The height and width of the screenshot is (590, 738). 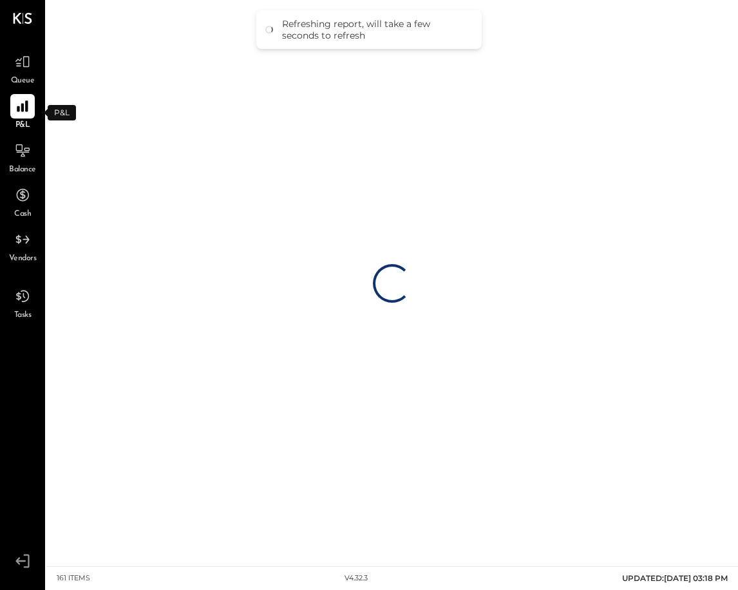 I want to click on div: P&L, so click(x=62, y=113).